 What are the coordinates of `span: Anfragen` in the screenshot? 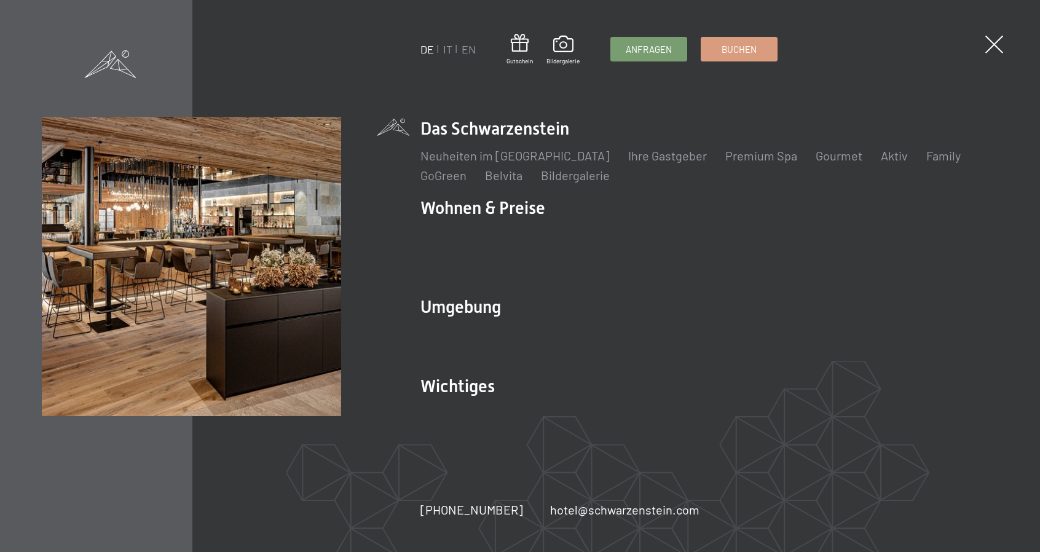 It's located at (648, 49).